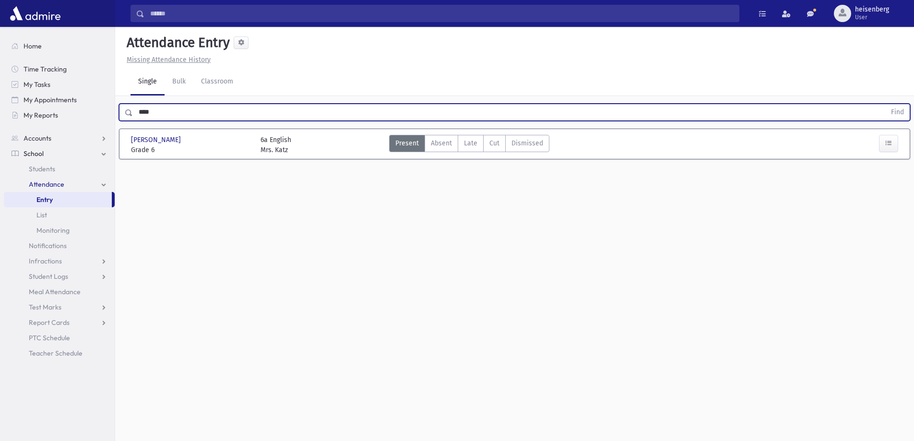 This screenshot has height=441, width=914. What do you see at coordinates (59, 353) in the screenshot?
I see `a: Teacher Schedule` at bounding box center [59, 353].